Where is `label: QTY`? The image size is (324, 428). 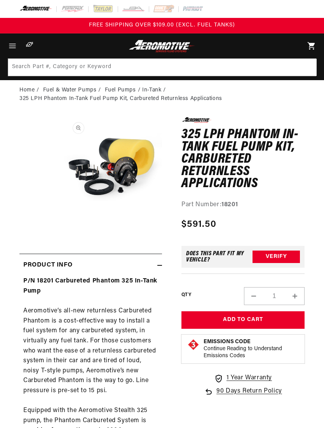 label: QTY is located at coordinates (186, 295).